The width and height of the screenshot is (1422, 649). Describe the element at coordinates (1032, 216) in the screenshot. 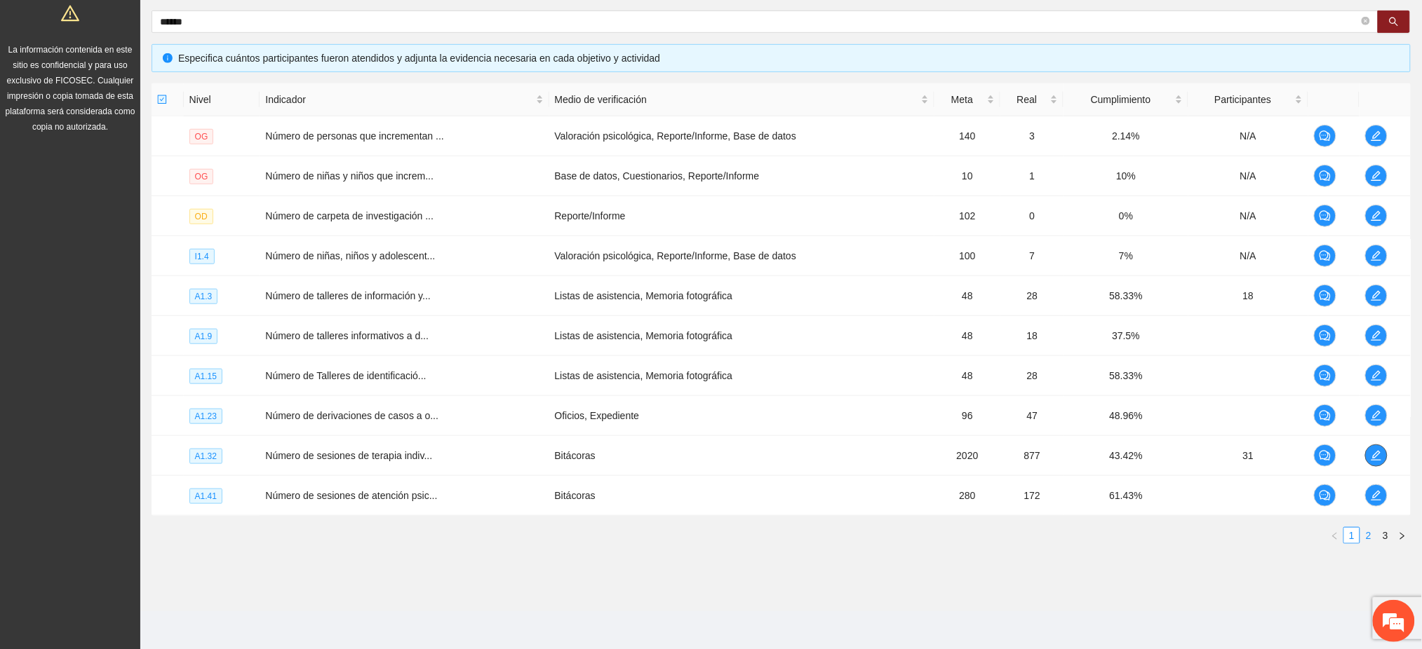

I see `td: 0` at that location.